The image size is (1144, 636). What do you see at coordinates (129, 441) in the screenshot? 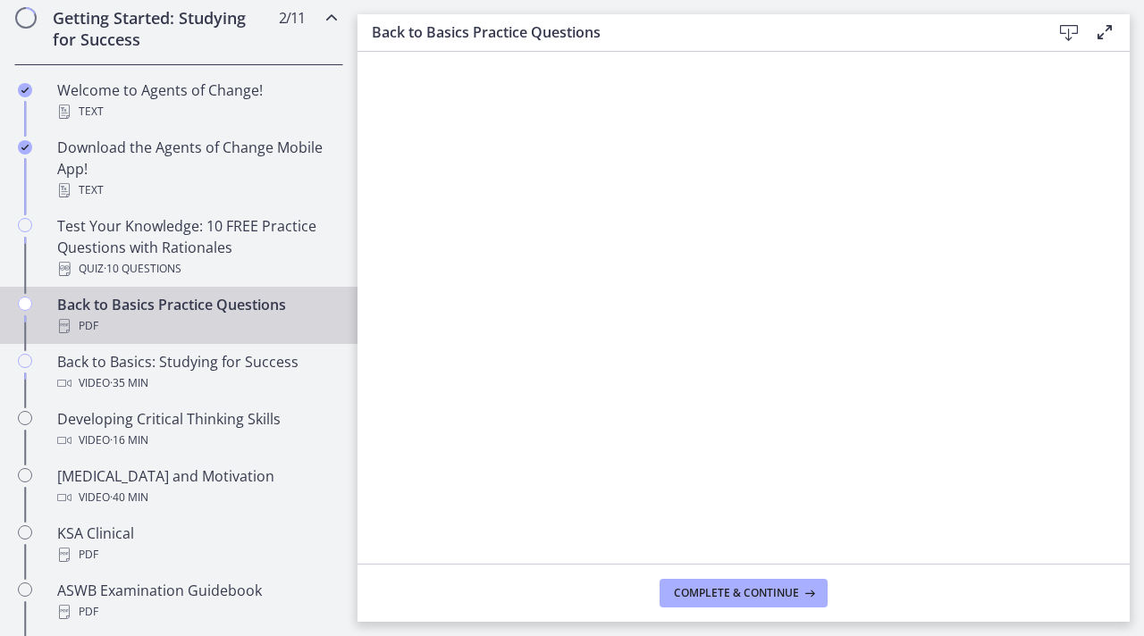
I see `span: · 16 min` at bounding box center [129, 441].